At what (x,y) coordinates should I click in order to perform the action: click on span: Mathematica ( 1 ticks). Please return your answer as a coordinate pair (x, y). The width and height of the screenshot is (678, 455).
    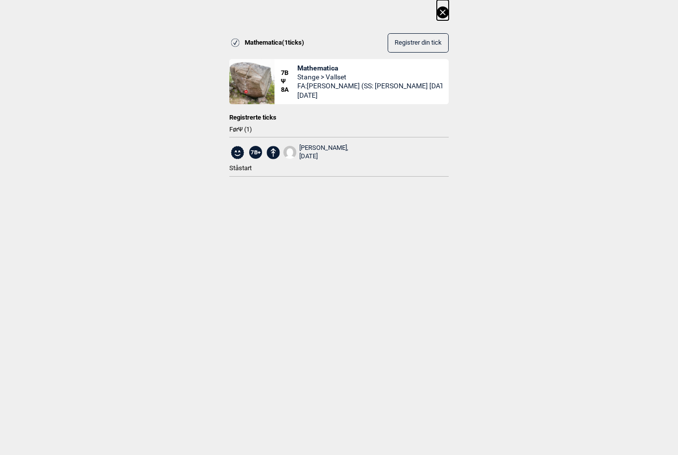
    Looking at the image, I should click on (275, 43).